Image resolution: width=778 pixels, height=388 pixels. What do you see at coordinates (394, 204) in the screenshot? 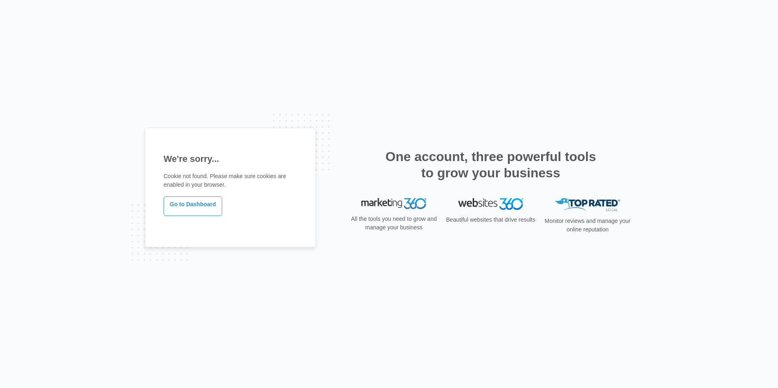
I see `img: Marketing 360` at bounding box center [394, 204].